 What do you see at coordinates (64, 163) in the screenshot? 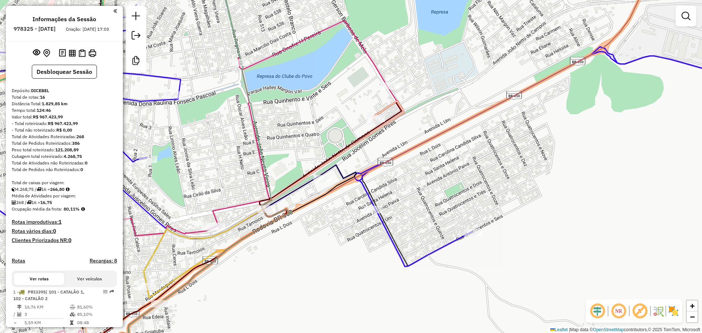
I see `div: Total de Atividades não Roteirizadas:` at bounding box center [64, 163].